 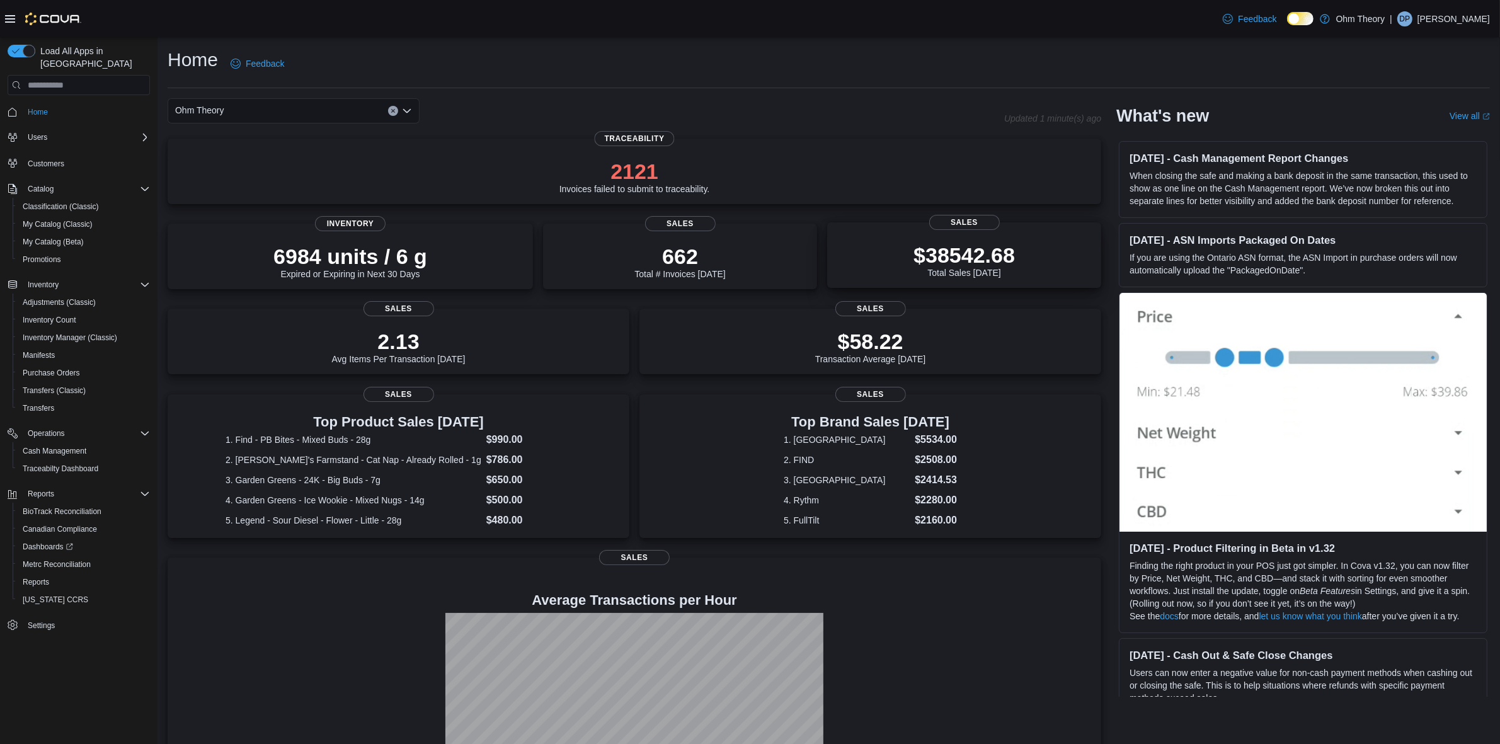 What do you see at coordinates (84, 207) in the screenshot?
I see `button: Classification (Classic)` at bounding box center [84, 207].